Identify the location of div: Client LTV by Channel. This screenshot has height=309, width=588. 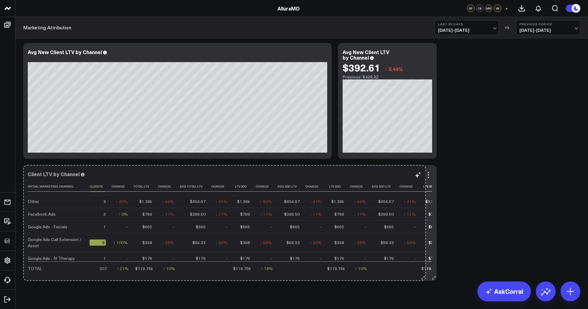
(54, 174).